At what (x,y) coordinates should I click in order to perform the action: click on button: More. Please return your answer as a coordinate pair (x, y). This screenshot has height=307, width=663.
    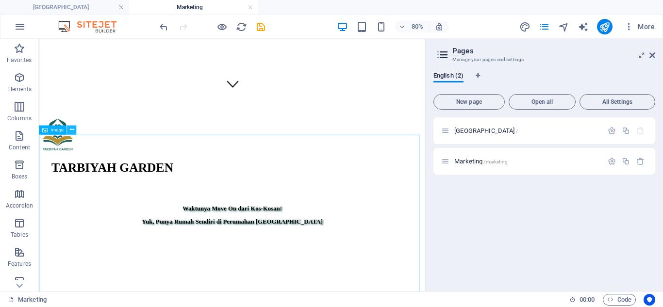
    Looking at the image, I should click on (639, 27).